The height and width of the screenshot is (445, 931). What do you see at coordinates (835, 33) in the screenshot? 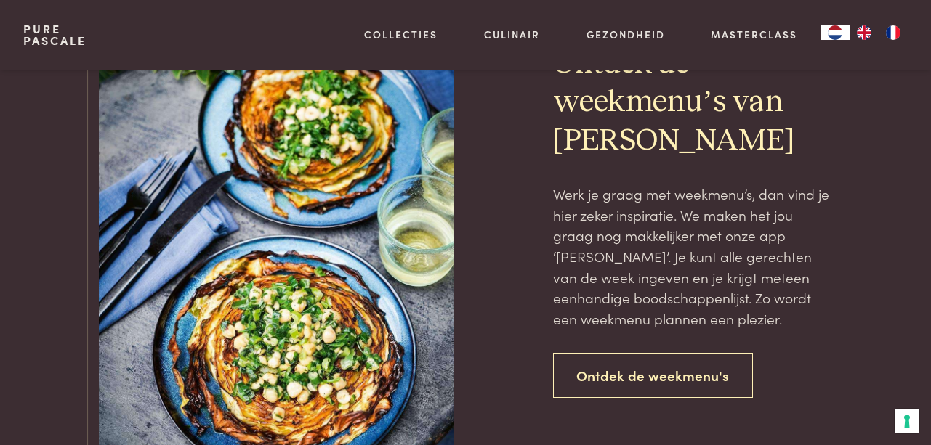
I see `div: Language` at bounding box center [835, 33].